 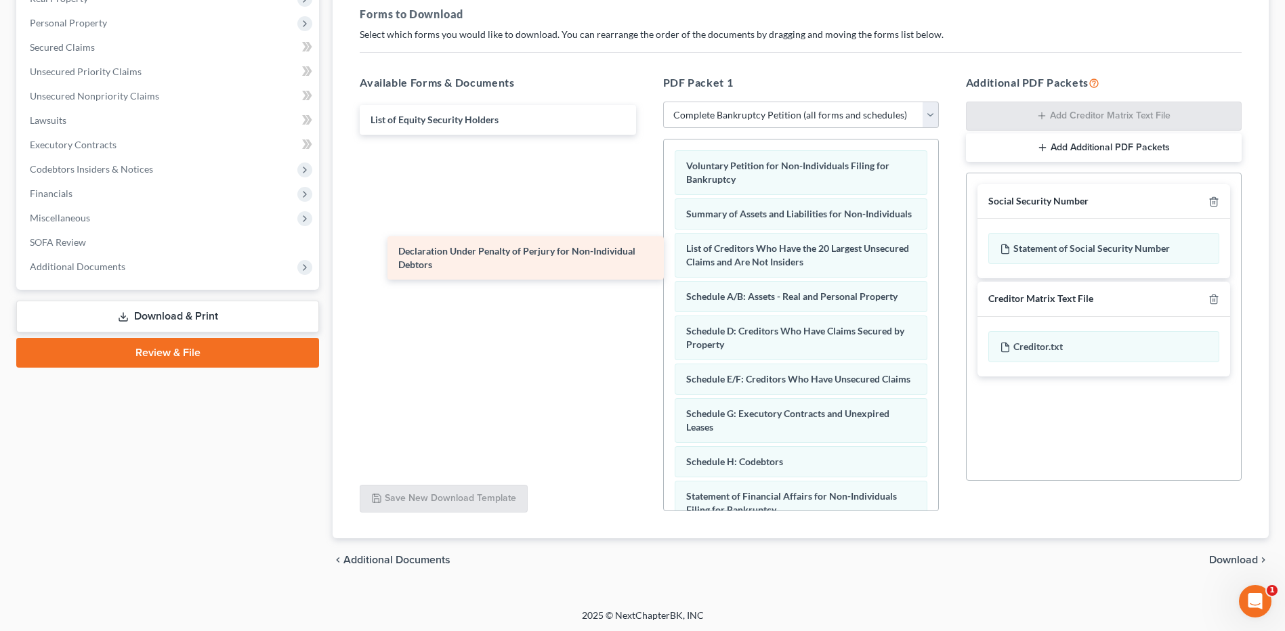 I want to click on span: Executory Contracts, so click(x=73, y=144).